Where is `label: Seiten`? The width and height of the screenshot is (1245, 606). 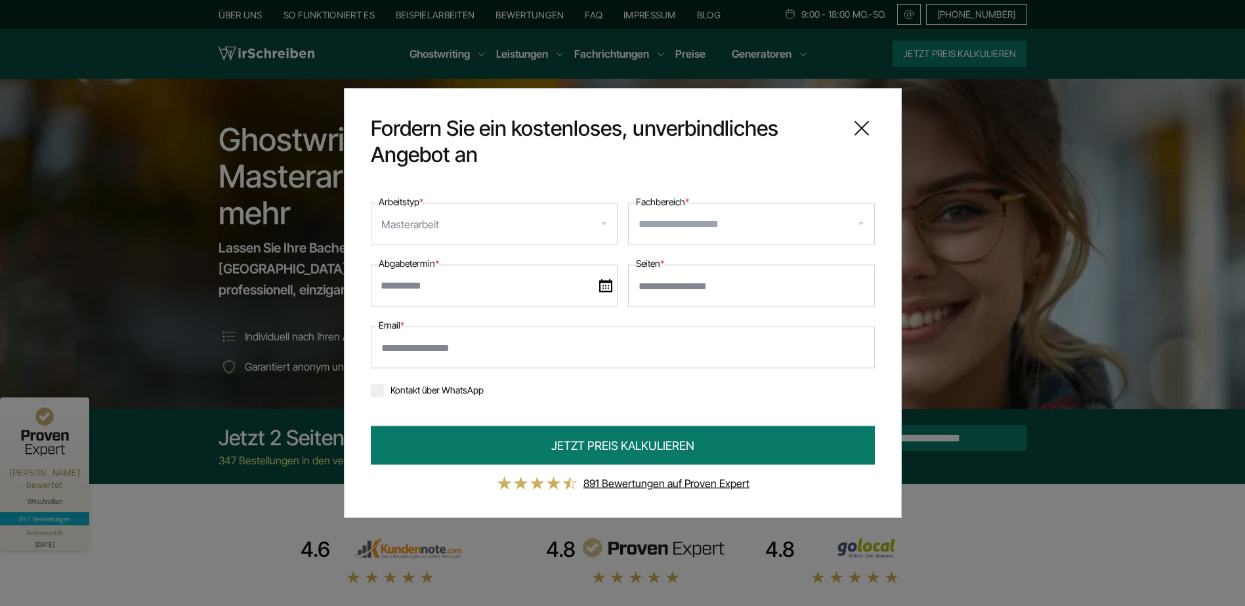 label: Seiten is located at coordinates (650, 264).